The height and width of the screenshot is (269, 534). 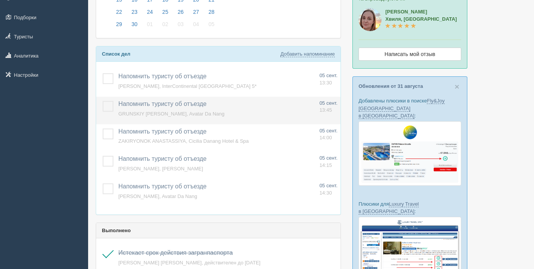 What do you see at coordinates (210, 14) in the screenshot?
I see `a: 28` at bounding box center [210, 14].